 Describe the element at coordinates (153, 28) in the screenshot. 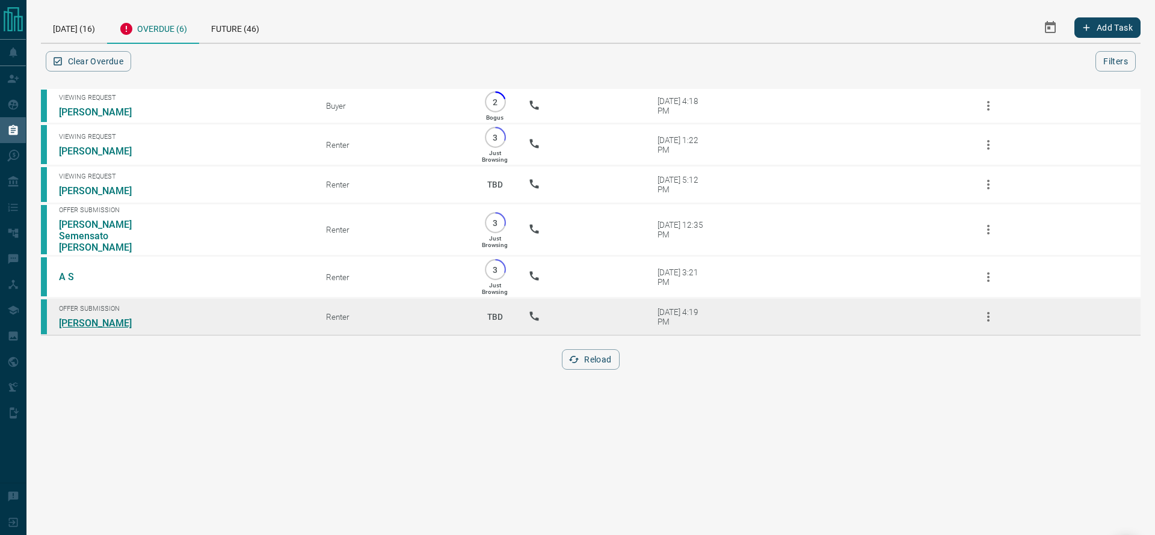

I see `div: Overdue (6)` at that location.